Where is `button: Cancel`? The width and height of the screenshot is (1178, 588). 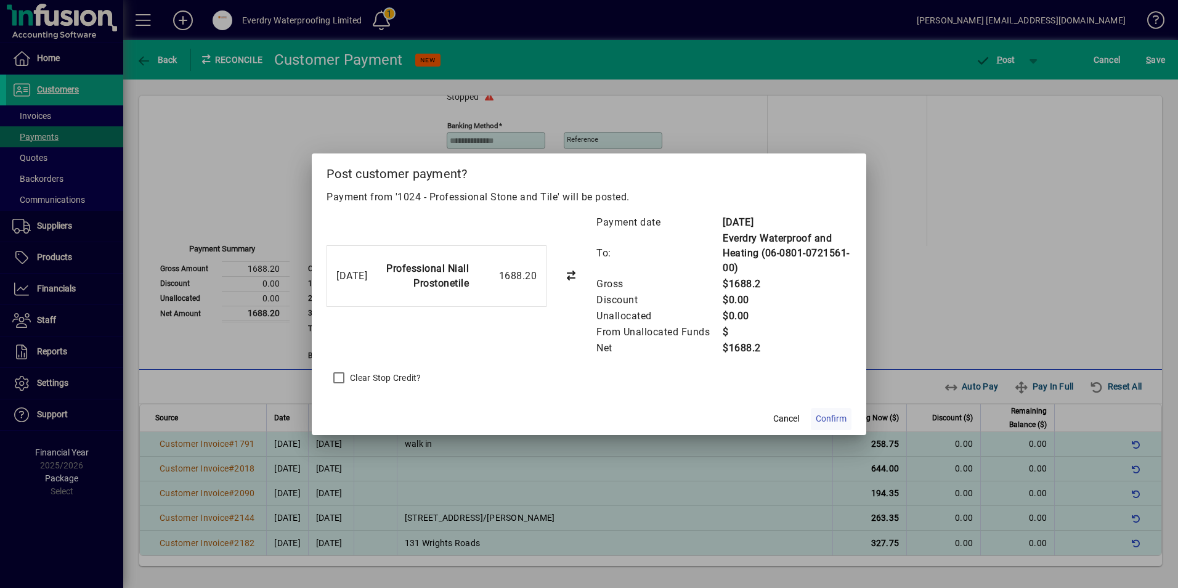 button: Cancel is located at coordinates (786, 419).